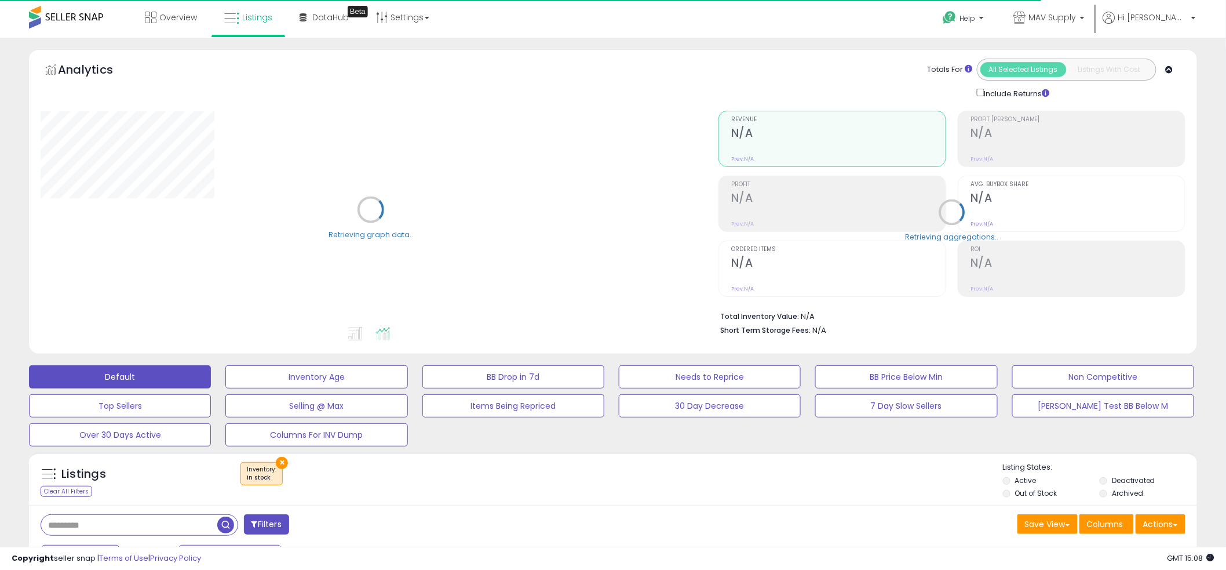 The width and height of the screenshot is (1226, 570). I want to click on span: DataHub, so click(330, 17).